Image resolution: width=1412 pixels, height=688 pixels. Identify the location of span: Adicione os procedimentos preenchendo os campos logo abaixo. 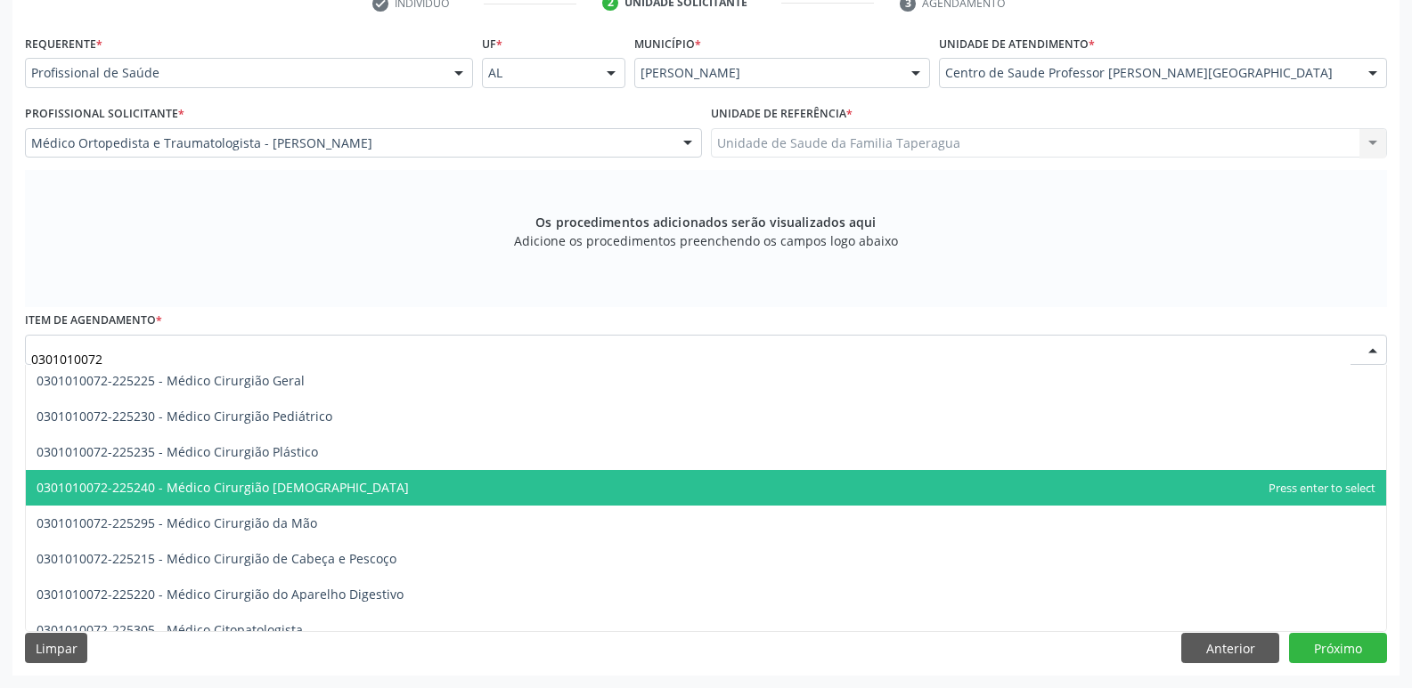
(705, 240).